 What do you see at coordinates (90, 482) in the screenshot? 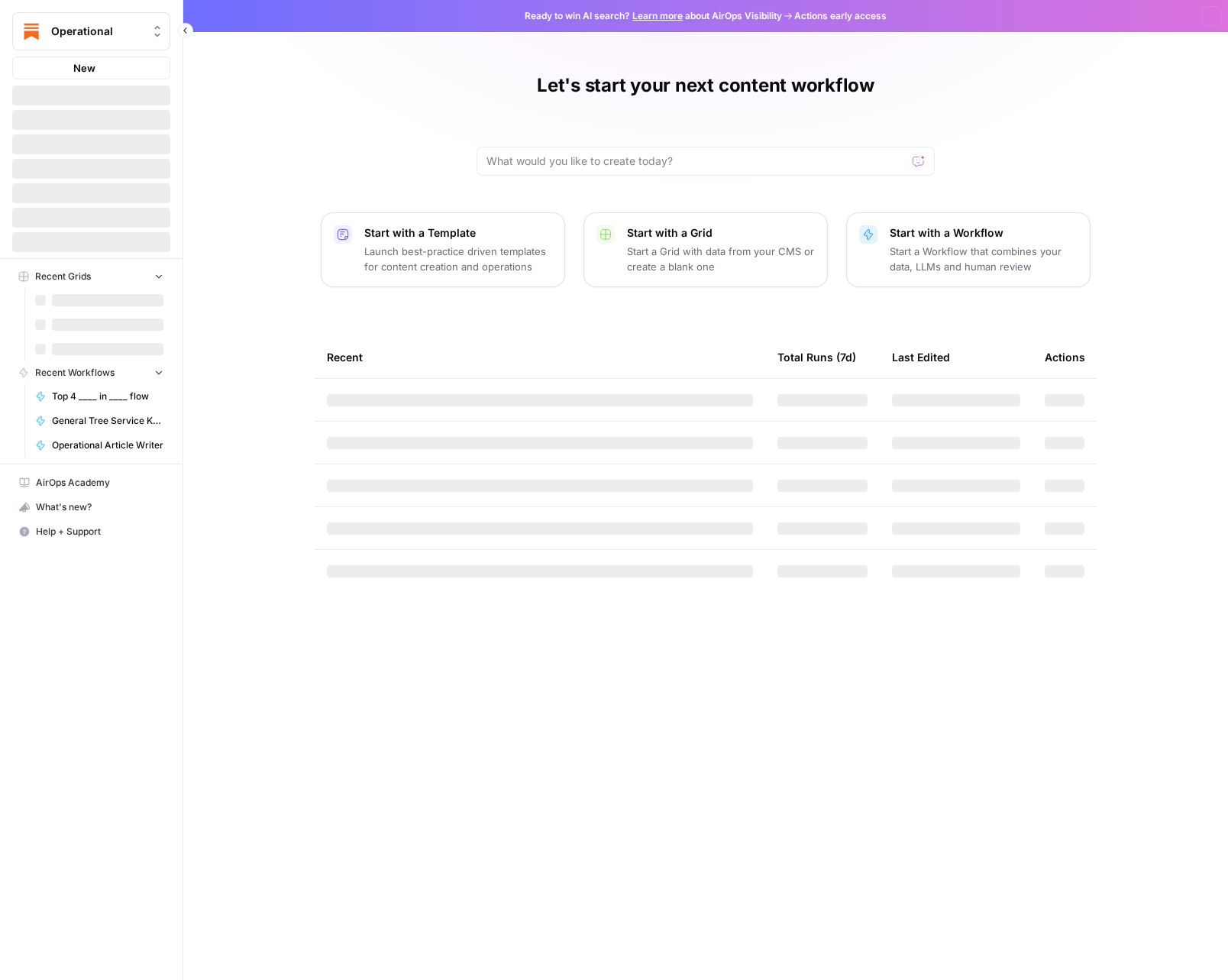
I see `a: AirOps Academy` at bounding box center [90, 482].